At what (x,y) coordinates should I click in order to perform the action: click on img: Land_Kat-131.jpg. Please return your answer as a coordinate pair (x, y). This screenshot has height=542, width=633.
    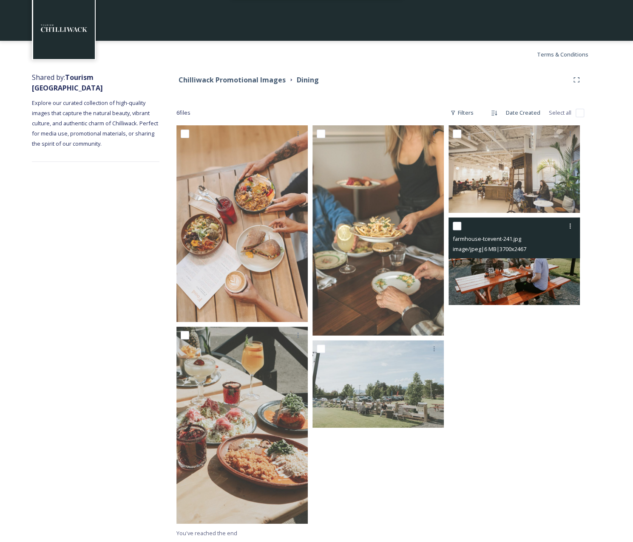
    Looking at the image, I should click on (242, 223).